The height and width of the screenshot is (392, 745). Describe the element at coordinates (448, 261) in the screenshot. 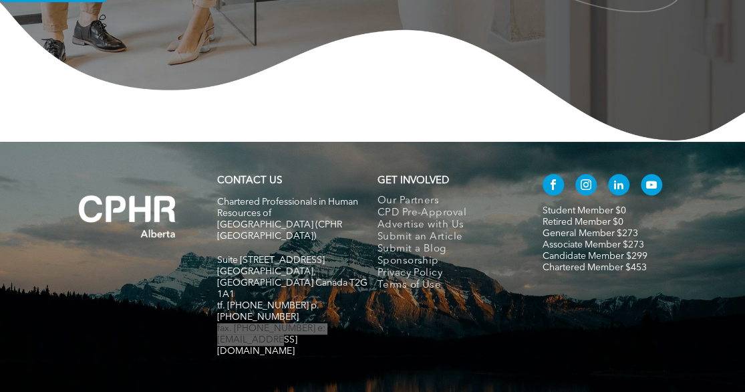

I see `a: Sponsorship` at that location.